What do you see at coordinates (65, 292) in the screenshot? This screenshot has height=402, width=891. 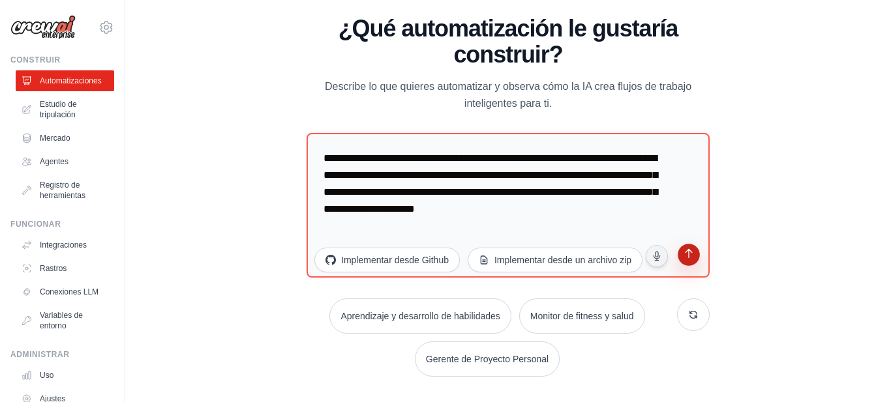 I see `a: Conexiones LLM` at bounding box center [65, 292].